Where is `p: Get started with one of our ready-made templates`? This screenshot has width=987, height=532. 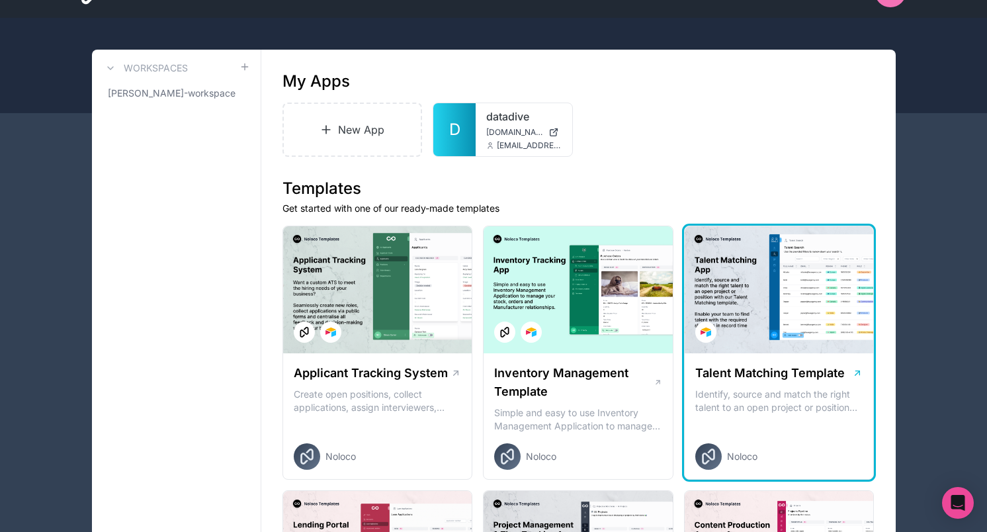 p: Get started with one of our ready-made templates is located at coordinates (578, 208).